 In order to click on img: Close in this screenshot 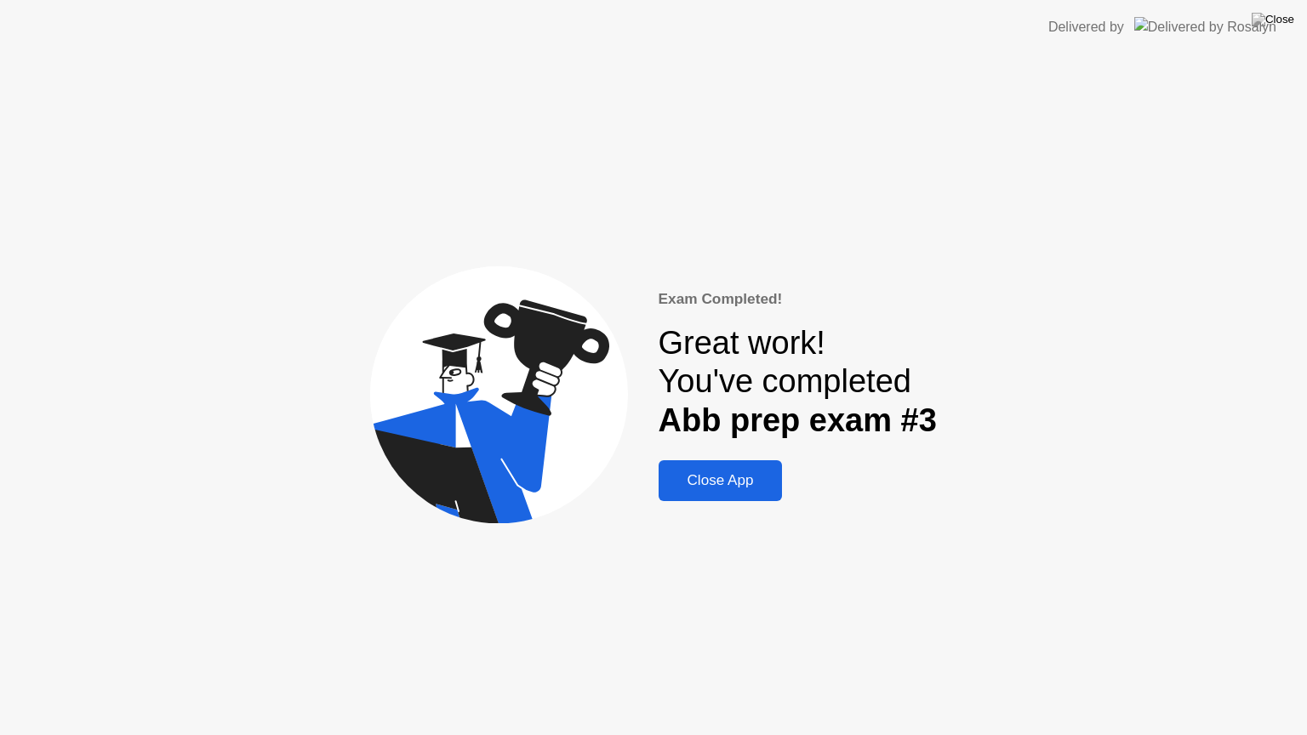, I will do `click(1273, 20)`.